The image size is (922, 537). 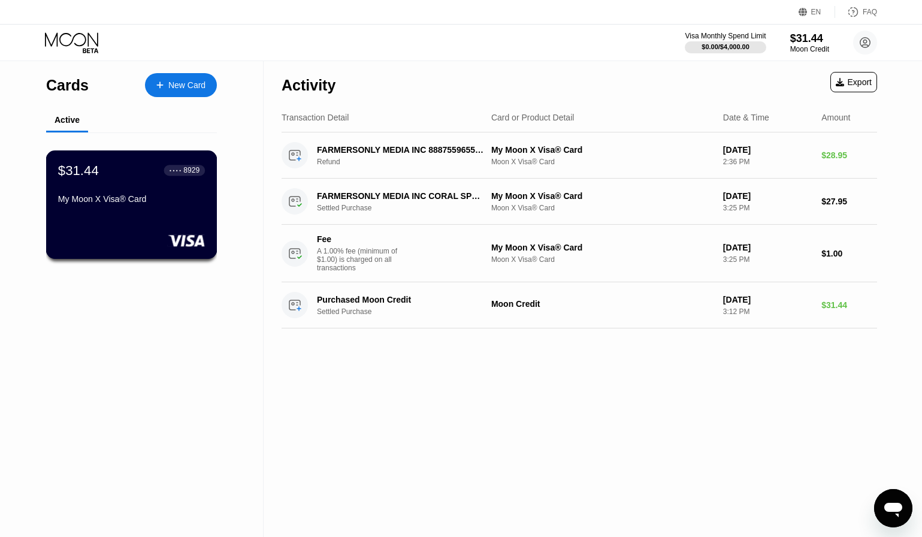 I want to click on div: 3:12 PM, so click(x=768, y=312).